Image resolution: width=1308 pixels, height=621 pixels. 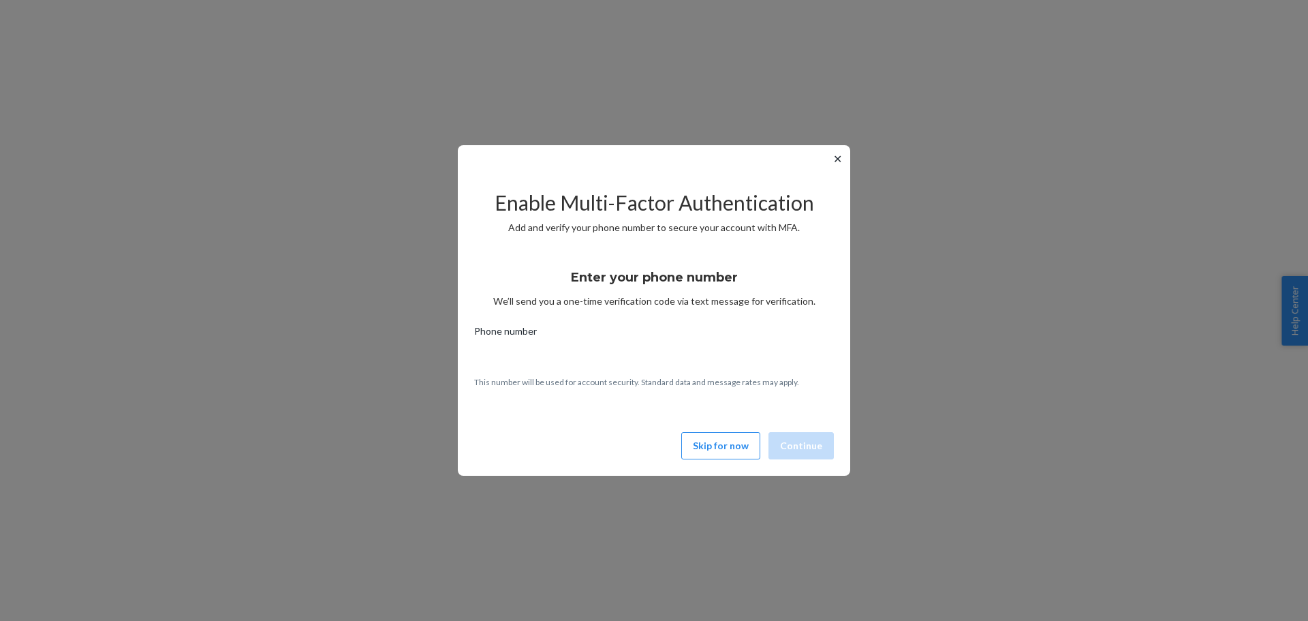 I want to click on span: Phone number, so click(x=505, y=334).